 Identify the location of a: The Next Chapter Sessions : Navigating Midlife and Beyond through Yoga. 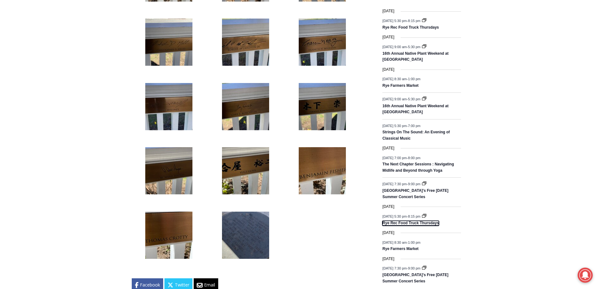
(418, 167).